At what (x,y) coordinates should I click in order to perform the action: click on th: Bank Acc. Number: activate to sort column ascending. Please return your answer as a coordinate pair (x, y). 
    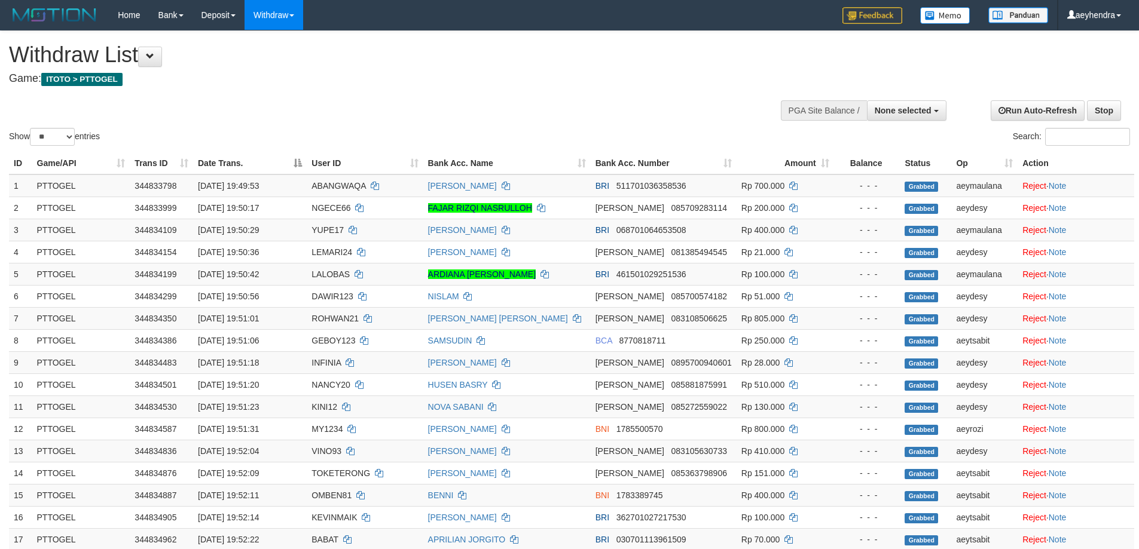
    Looking at the image, I should click on (664, 163).